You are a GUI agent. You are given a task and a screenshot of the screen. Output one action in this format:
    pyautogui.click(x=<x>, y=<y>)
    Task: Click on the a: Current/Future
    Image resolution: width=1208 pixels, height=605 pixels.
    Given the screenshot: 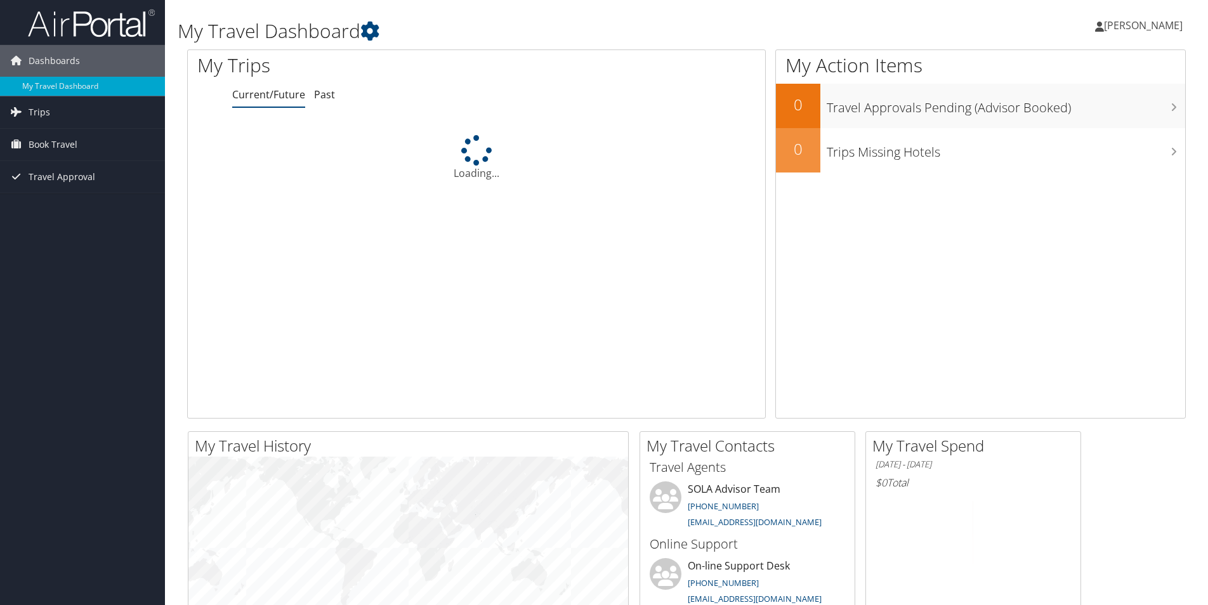 What is the action you would take?
    pyautogui.click(x=268, y=95)
    